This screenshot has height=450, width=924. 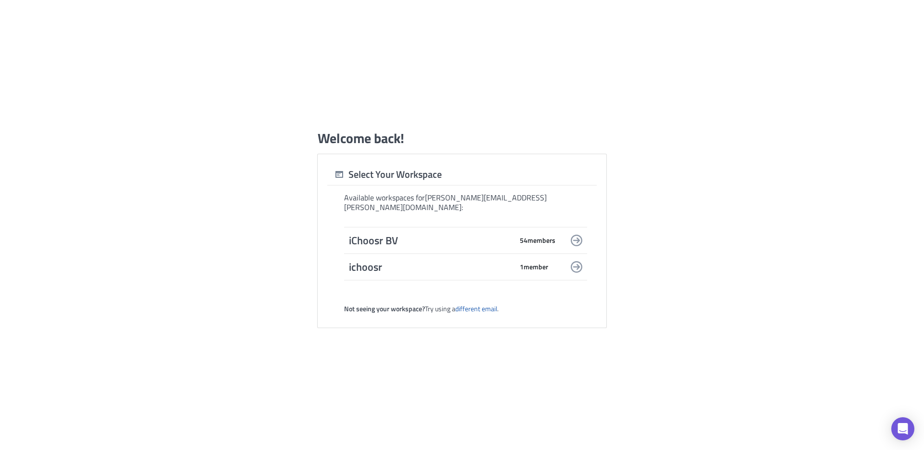 What do you see at coordinates (431, 240) in the screenshot?
I see `span: iChoosr BV` at bounding box center [431, 240].